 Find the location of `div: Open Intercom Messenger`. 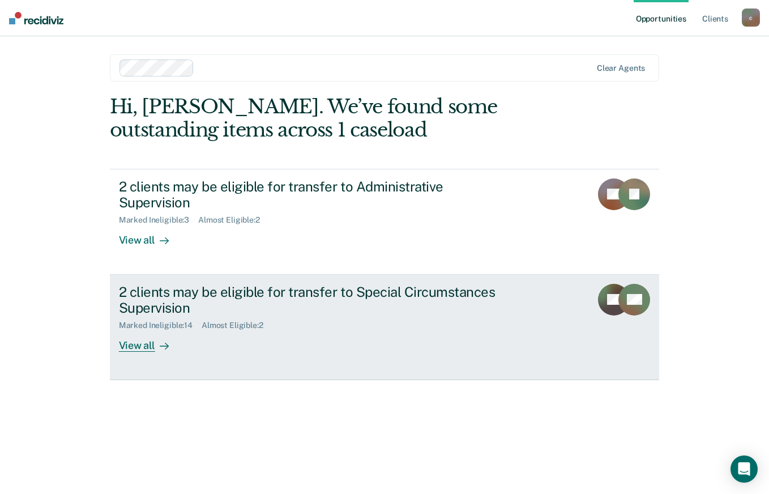

div: Open Intercom Messenger is located at coordinates (744, 469).